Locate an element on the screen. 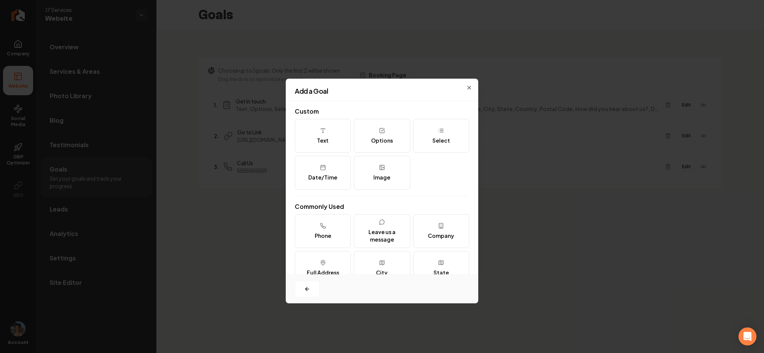  button: Text is located at coordinates (323, 136).